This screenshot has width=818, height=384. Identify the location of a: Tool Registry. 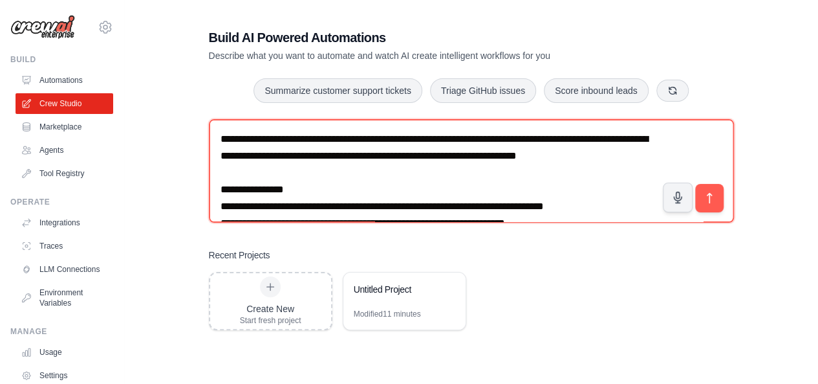
(64, 173).